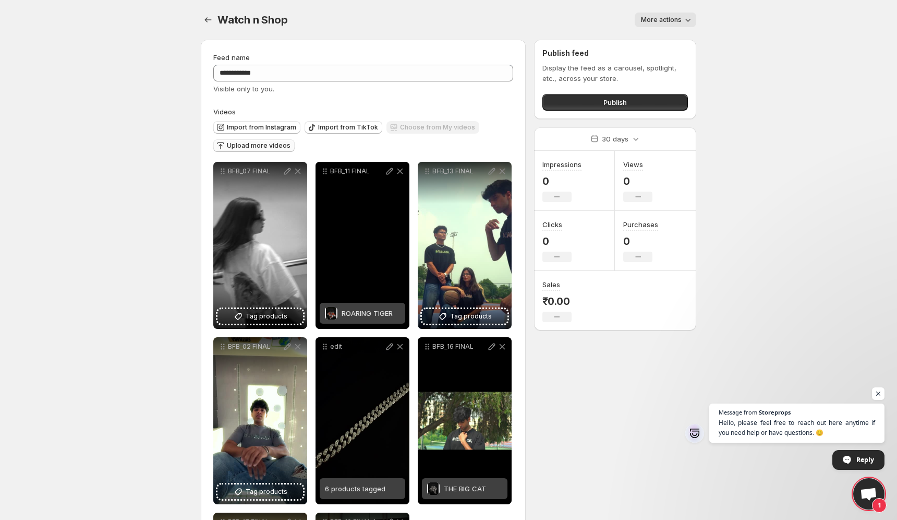  I want to click on span: Videos, so click(224, 112).